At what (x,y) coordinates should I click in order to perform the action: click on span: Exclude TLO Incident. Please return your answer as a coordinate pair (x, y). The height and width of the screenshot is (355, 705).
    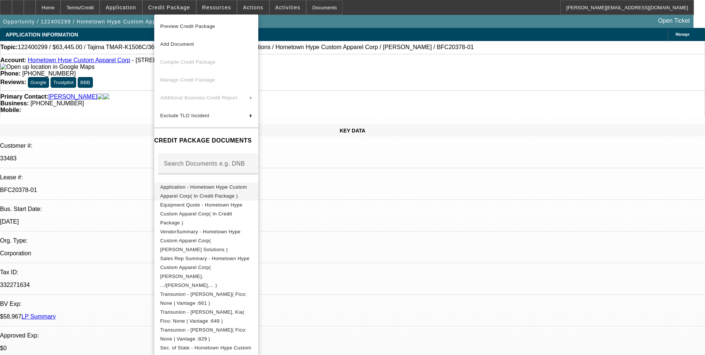
    Looking at the image, I should click on (185, 115).